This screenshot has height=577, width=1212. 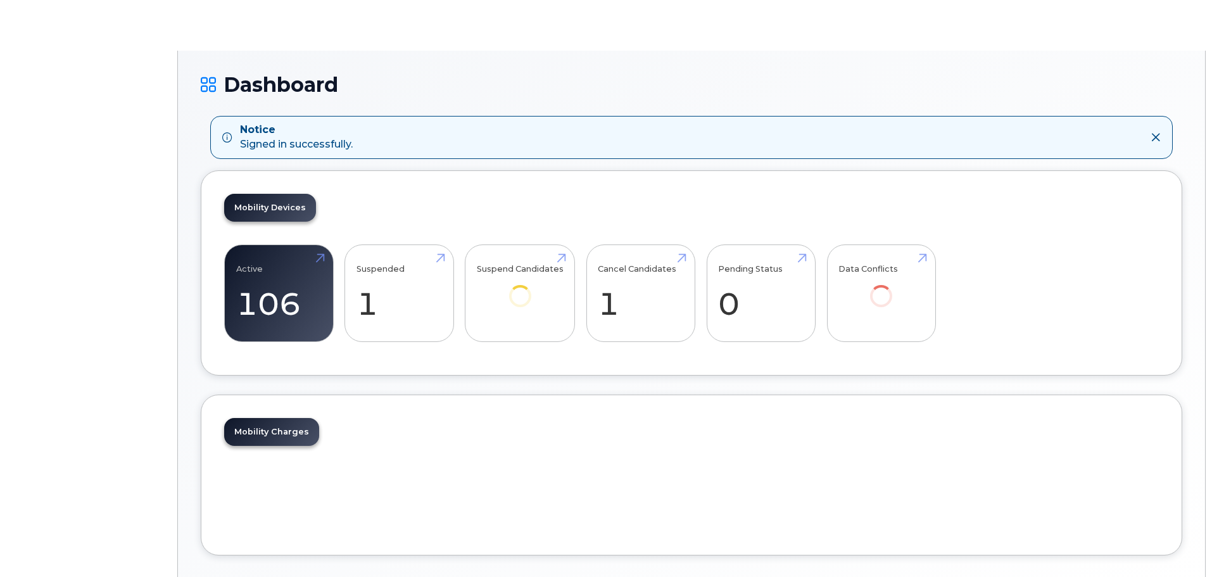 I want to click on a: Cancel Candidates 1, so click(x=640, y=293).